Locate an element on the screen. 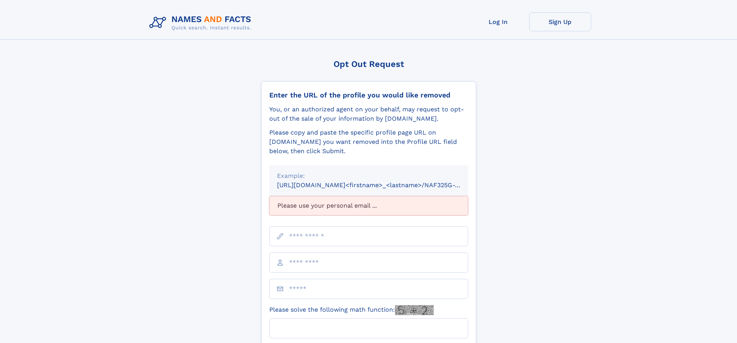 The height and width of the screenshot is (343, 737). a: Sign Up is located at coordinates (560, 22).